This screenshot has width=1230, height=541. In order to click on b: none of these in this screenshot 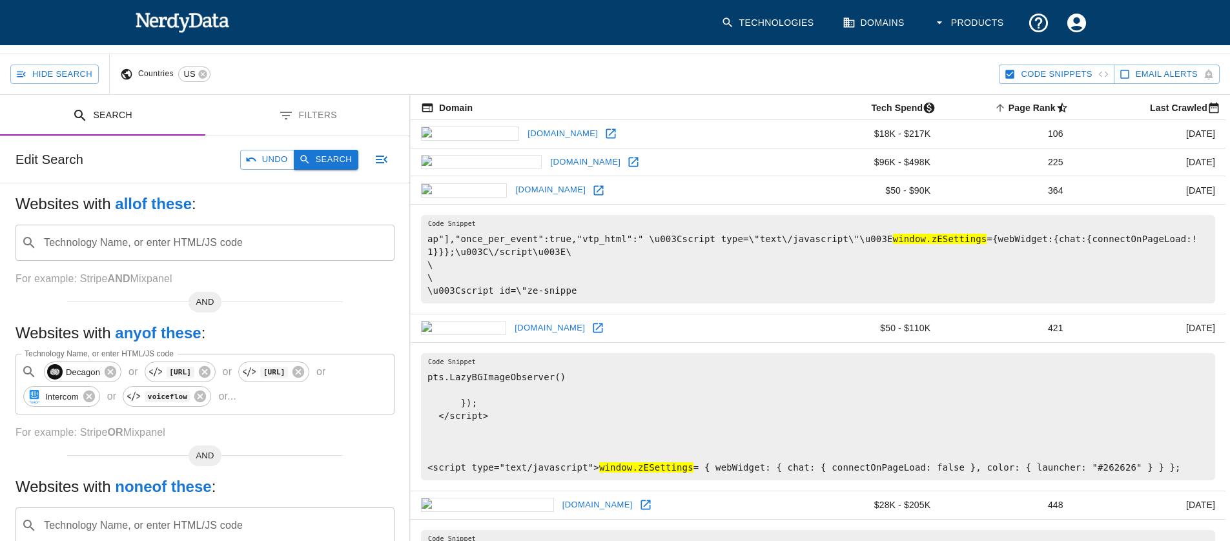, I will do `click(163, 486)`.